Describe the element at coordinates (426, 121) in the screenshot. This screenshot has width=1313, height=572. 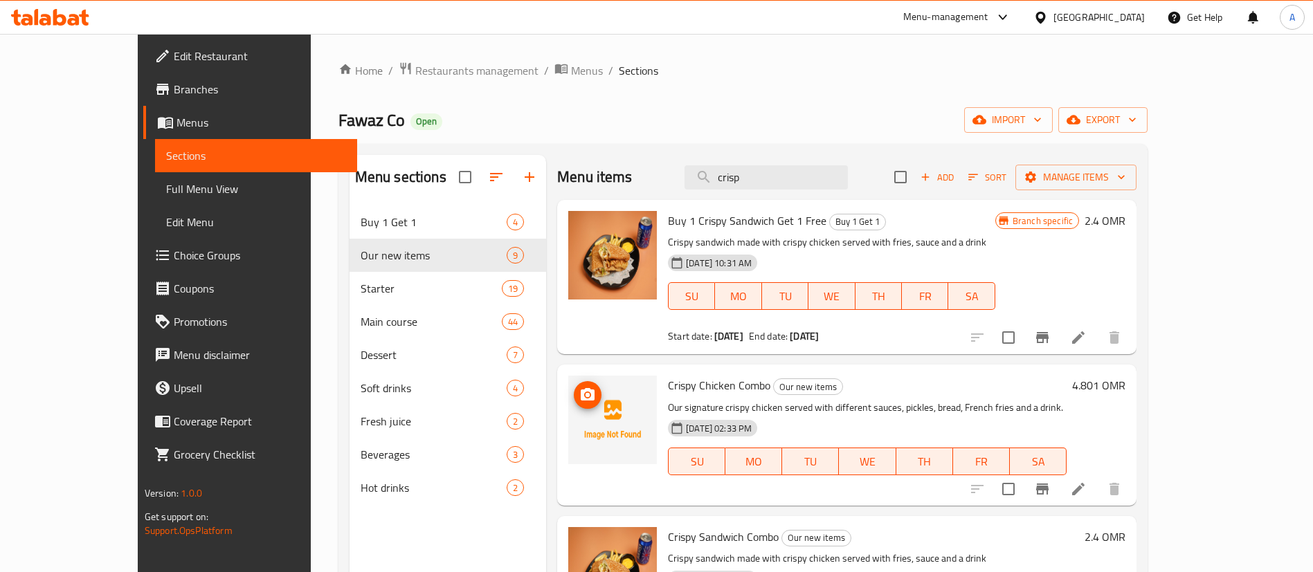
I see `span: Open` at that location.